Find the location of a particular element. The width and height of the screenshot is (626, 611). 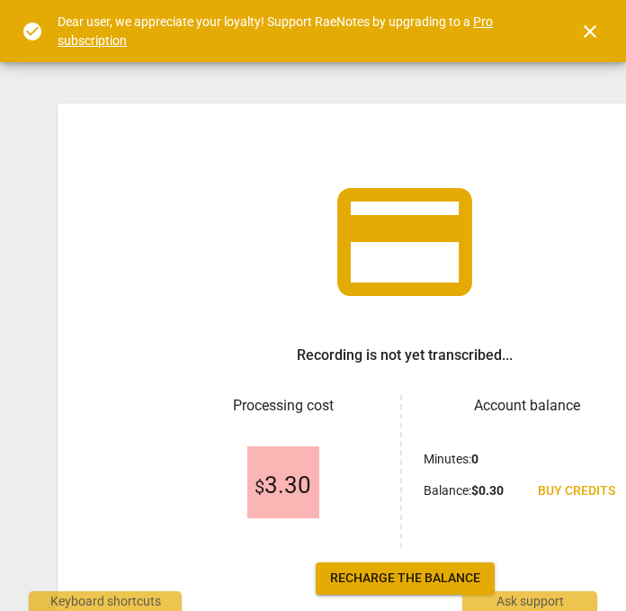

span: check_circle is located at coordinates (32, 31).